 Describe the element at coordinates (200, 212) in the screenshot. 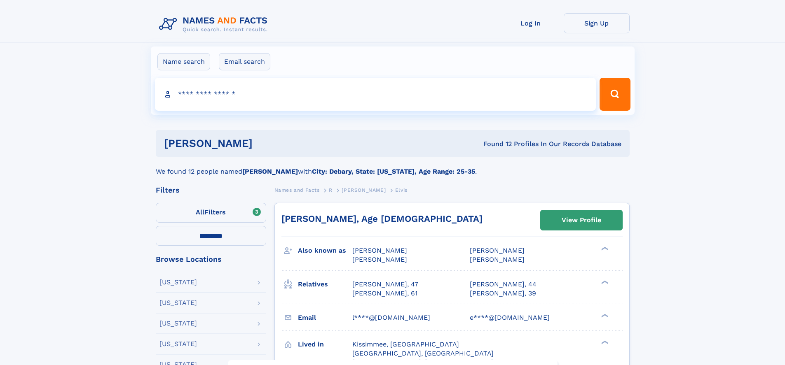

I see `span: All` at that location.